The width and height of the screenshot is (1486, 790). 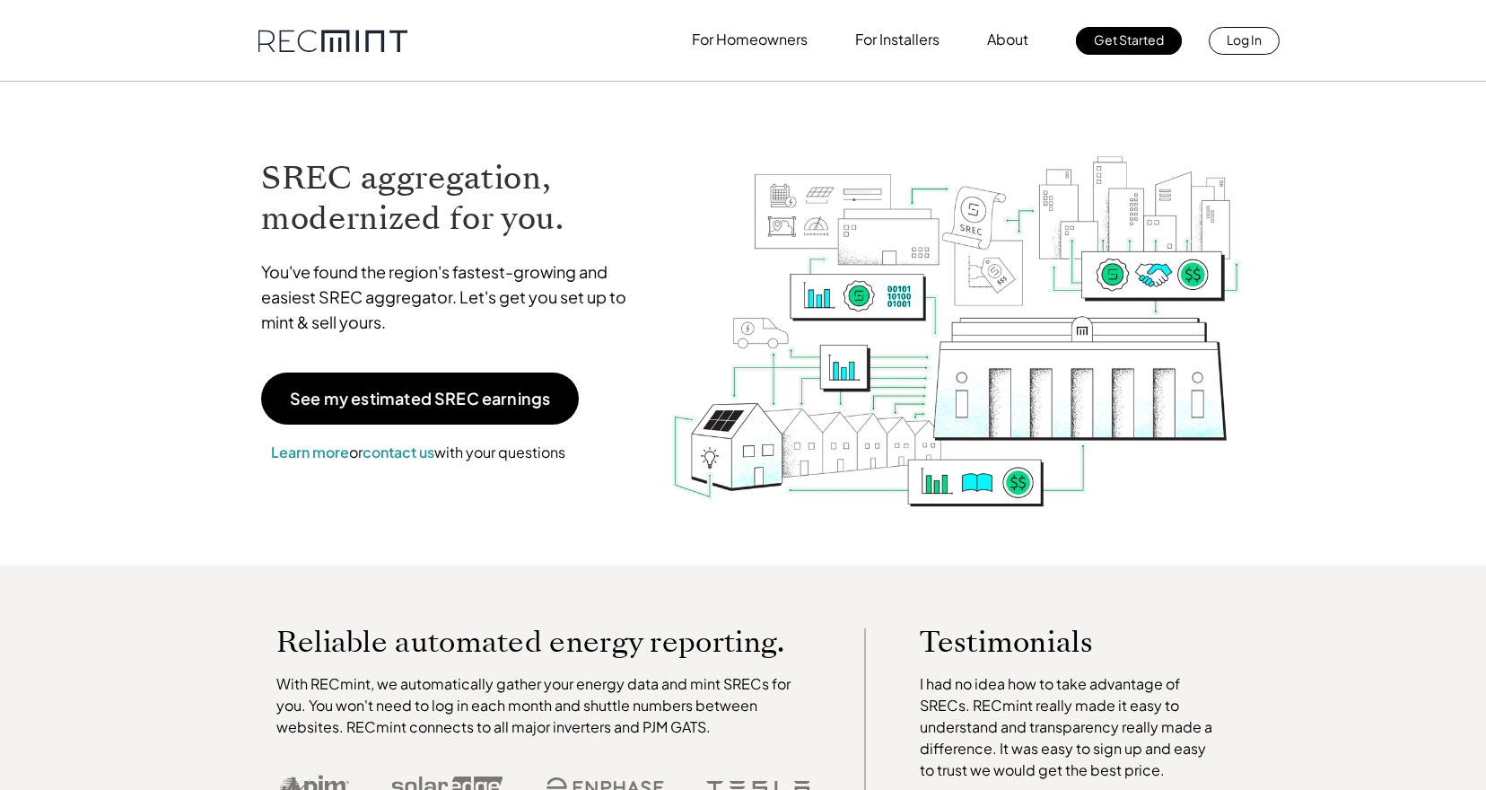 I want to click on p: For Installers, so click(x=897, y=39).